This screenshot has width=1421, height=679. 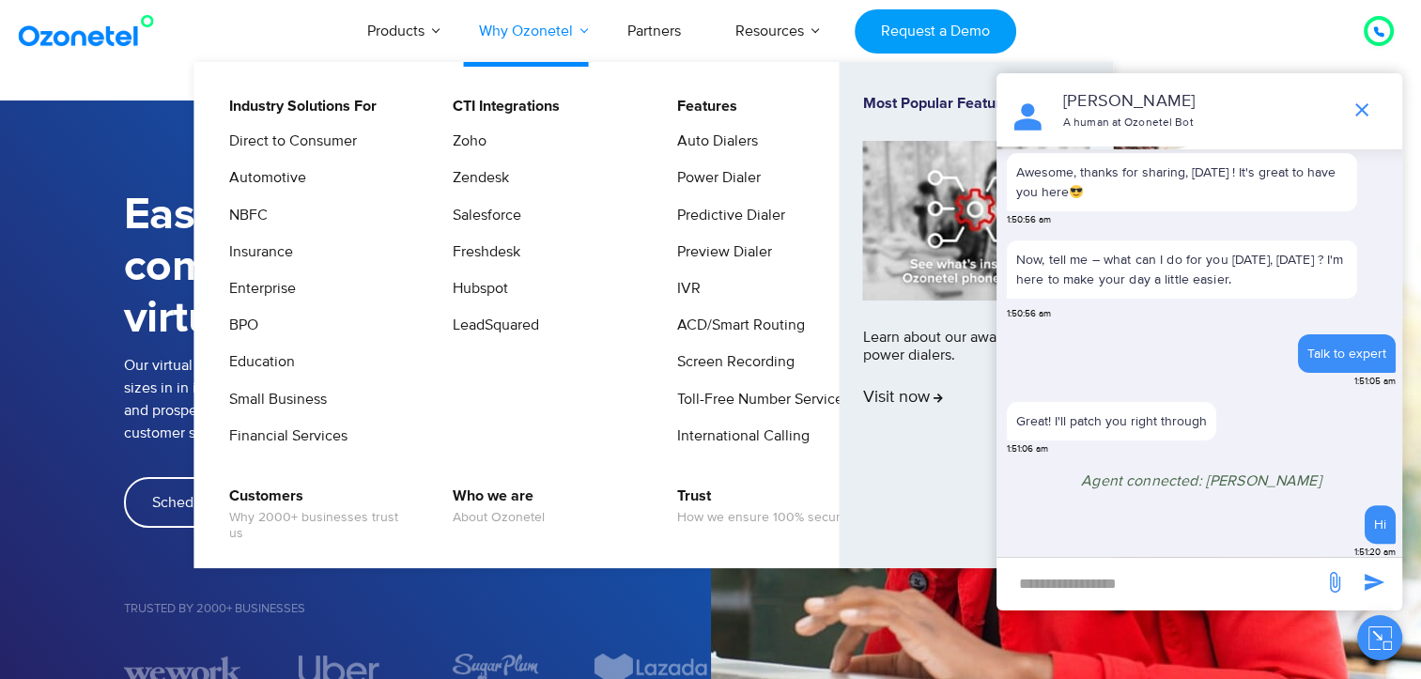 I want to click on a: Automotive, so click(x=263, y=178).